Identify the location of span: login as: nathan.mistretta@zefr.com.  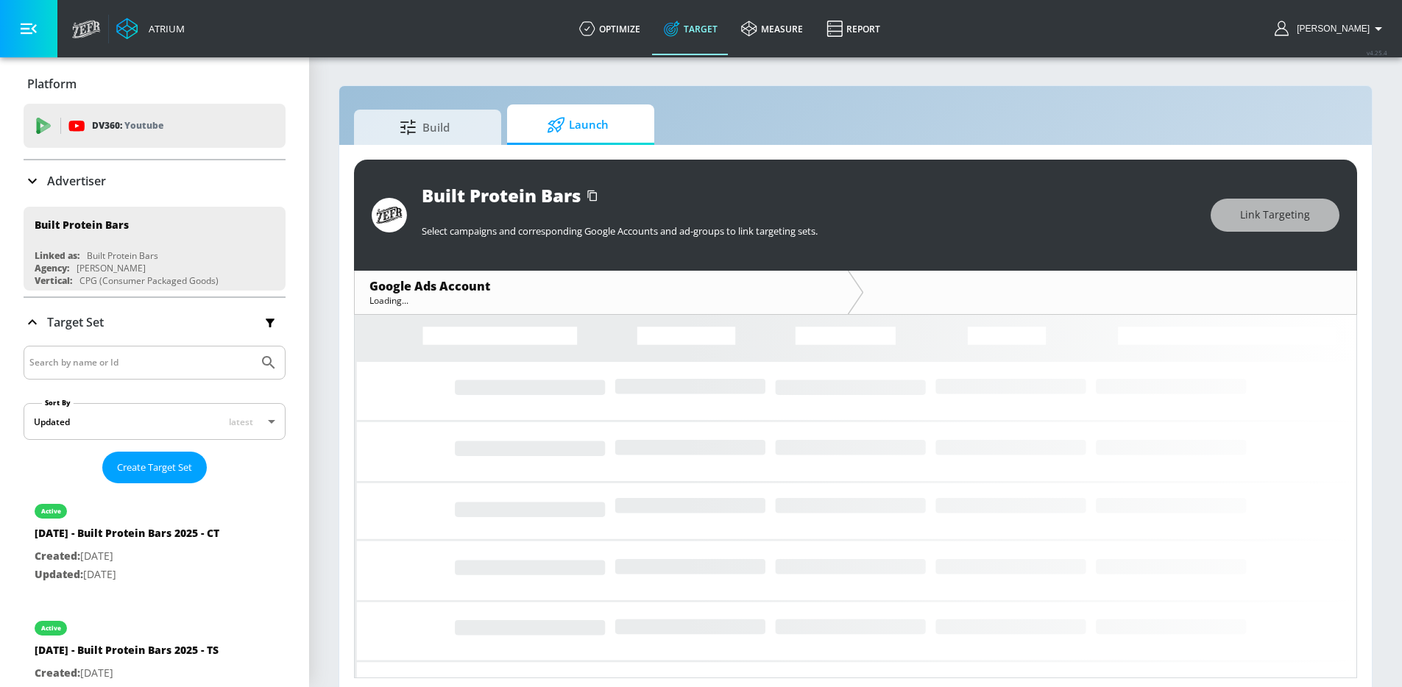
(1330, 29).